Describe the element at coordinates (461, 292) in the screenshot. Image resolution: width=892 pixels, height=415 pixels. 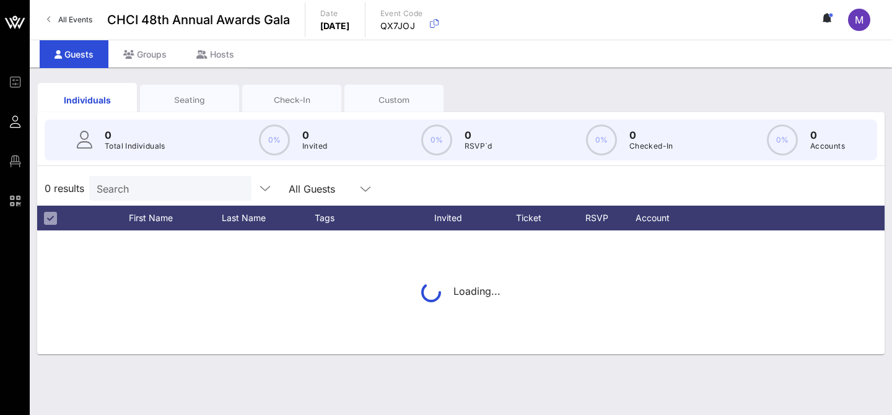
I see `div: Loading...` at that location.